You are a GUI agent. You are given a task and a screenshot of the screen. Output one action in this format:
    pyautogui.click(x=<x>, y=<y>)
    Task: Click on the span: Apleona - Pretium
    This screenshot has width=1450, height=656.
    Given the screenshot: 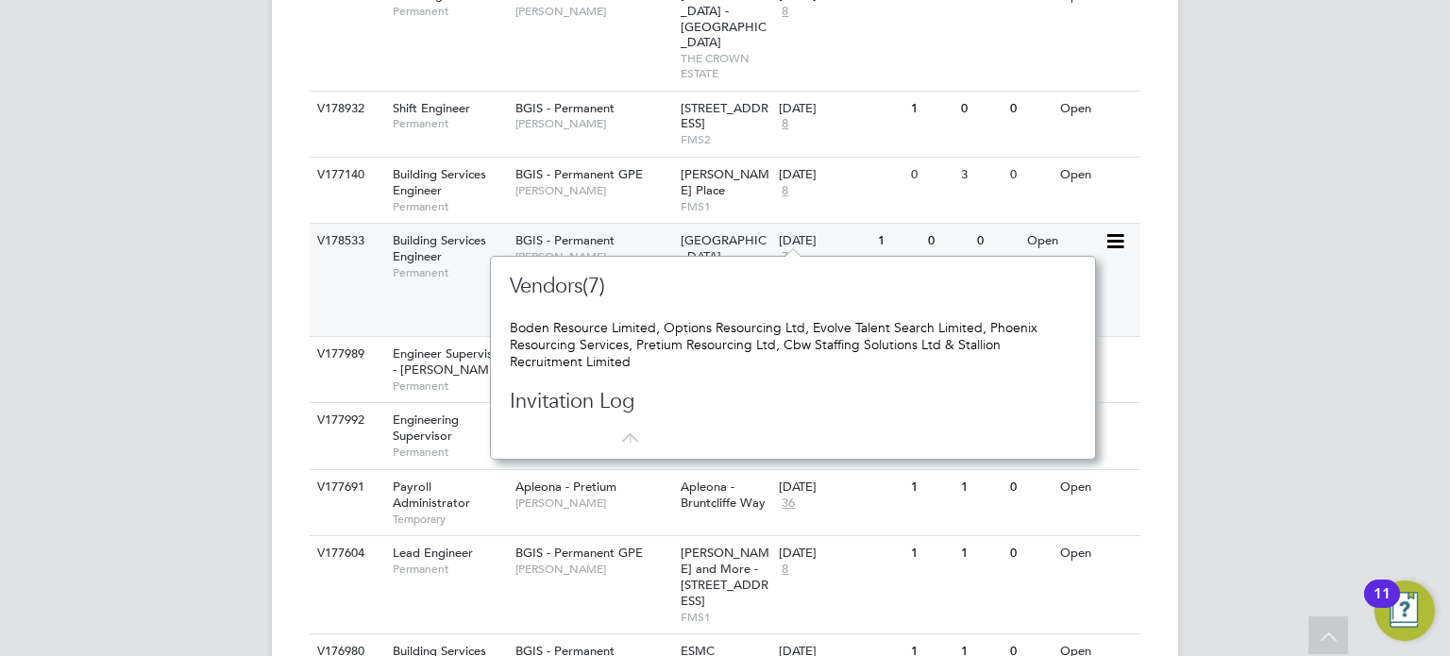 What is the action you would take?
    pyautogui.click(x=565, y=486)
    